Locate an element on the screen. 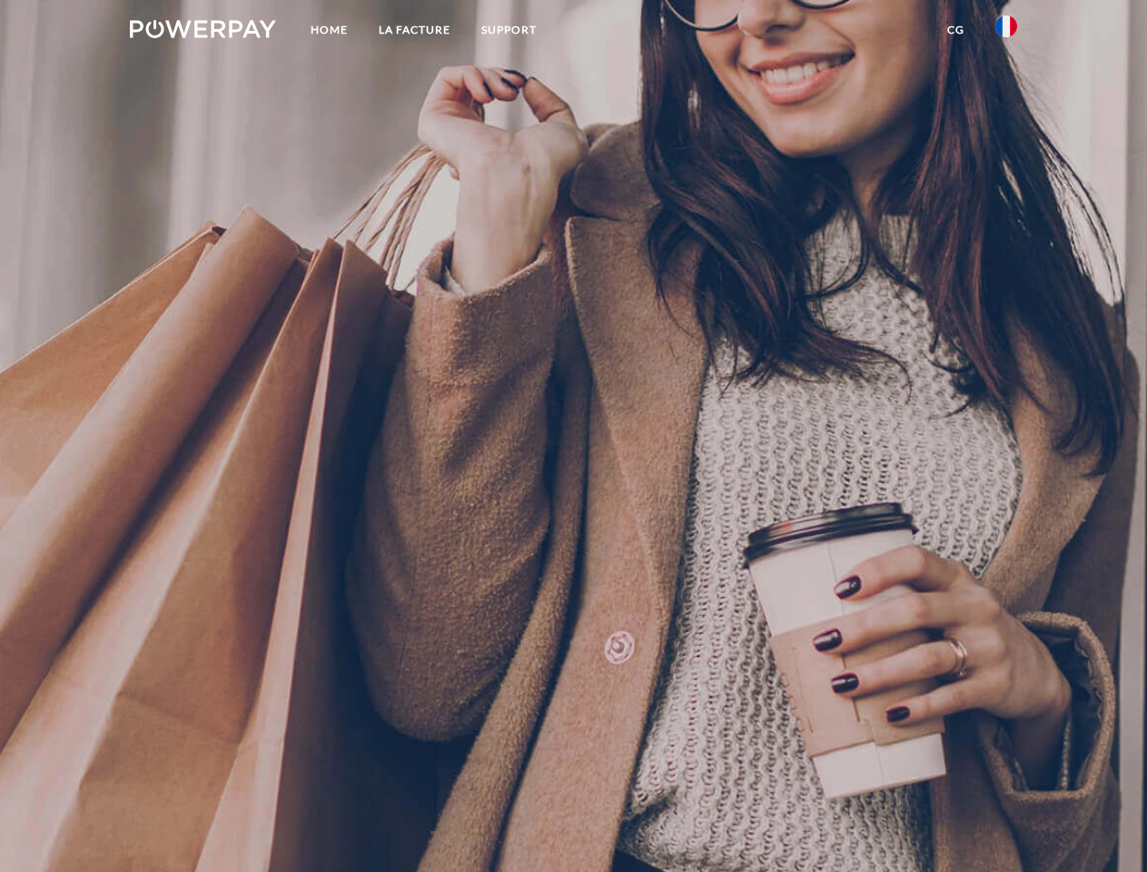 The width and height of the screenshot is (1147, 872). a: LA FACTURE is located at coordinates (414, 30).